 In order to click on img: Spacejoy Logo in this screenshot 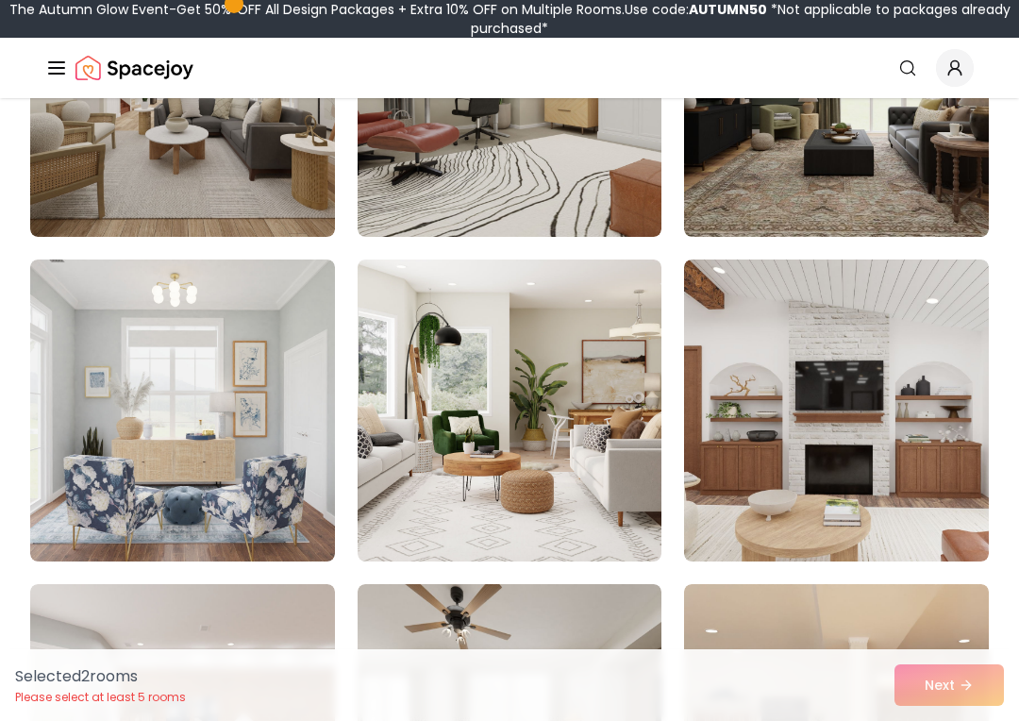, I will do `click(134, 68)`.